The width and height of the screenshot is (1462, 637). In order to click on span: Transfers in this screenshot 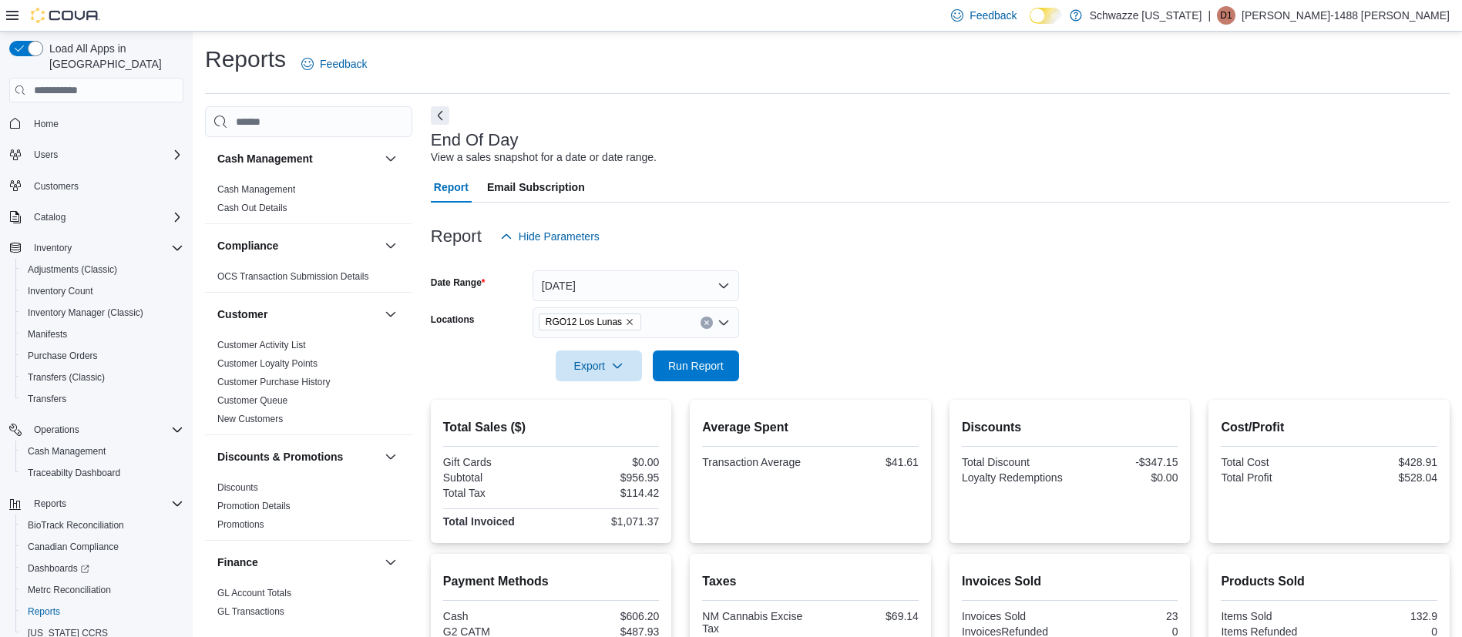, I will do `click(102, 399)`.